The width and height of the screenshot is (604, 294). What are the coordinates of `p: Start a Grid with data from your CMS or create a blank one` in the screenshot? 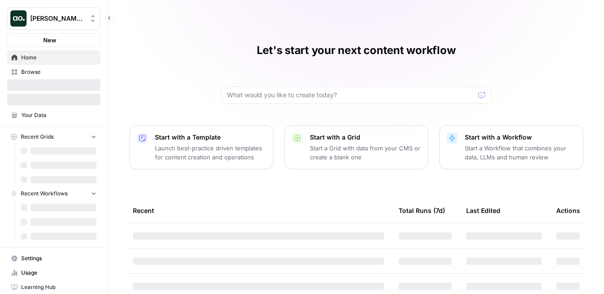 It's located at (365, 153).